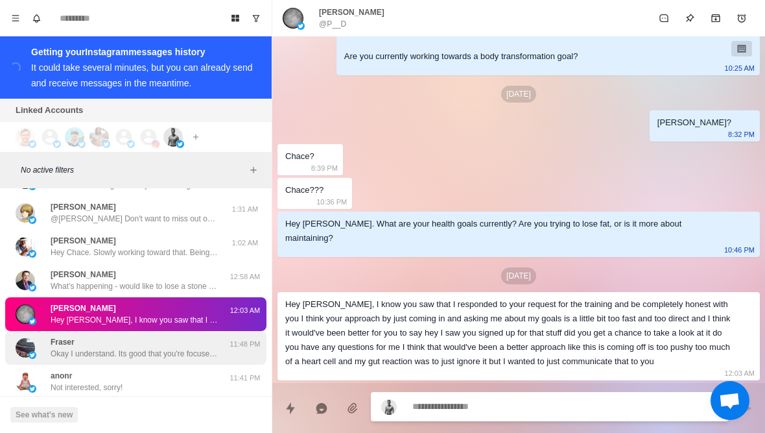  I want to click on p: 1:31 AM, so click(245, 209).